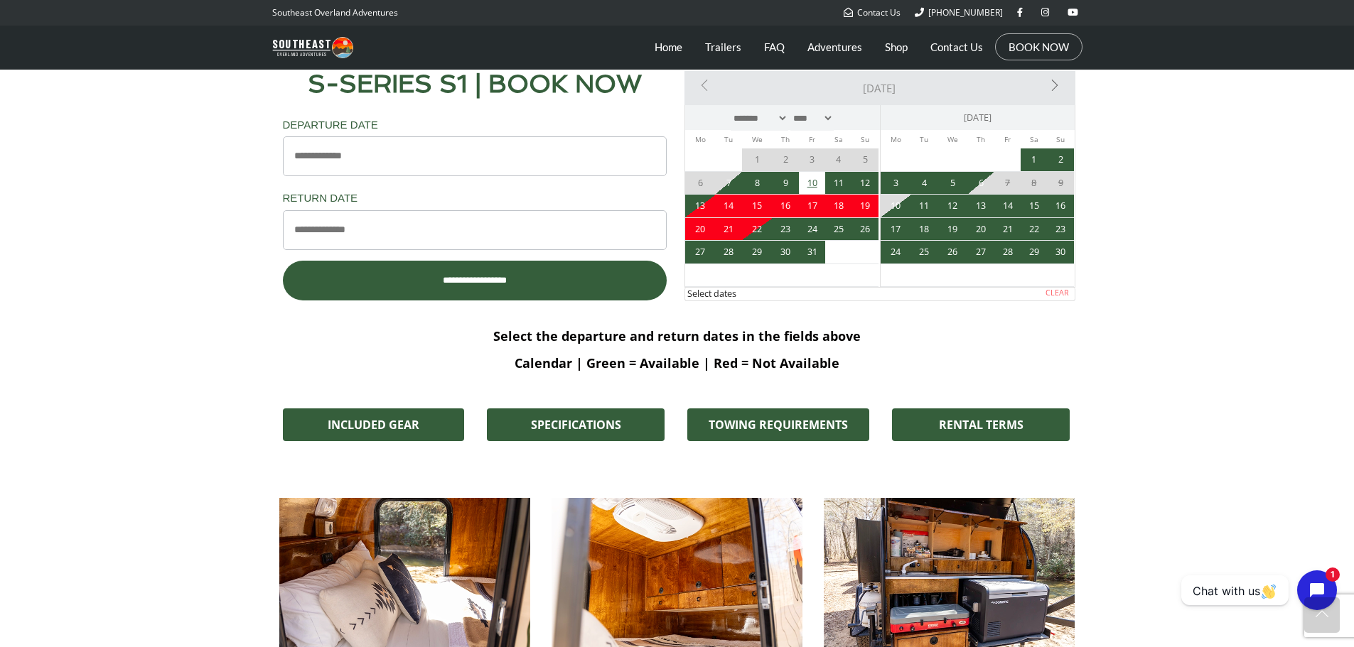 The width and height of the screenshot is (1354, 647). I want to click on b: Select the departure and return dates in the fields above, so click(677, 336).